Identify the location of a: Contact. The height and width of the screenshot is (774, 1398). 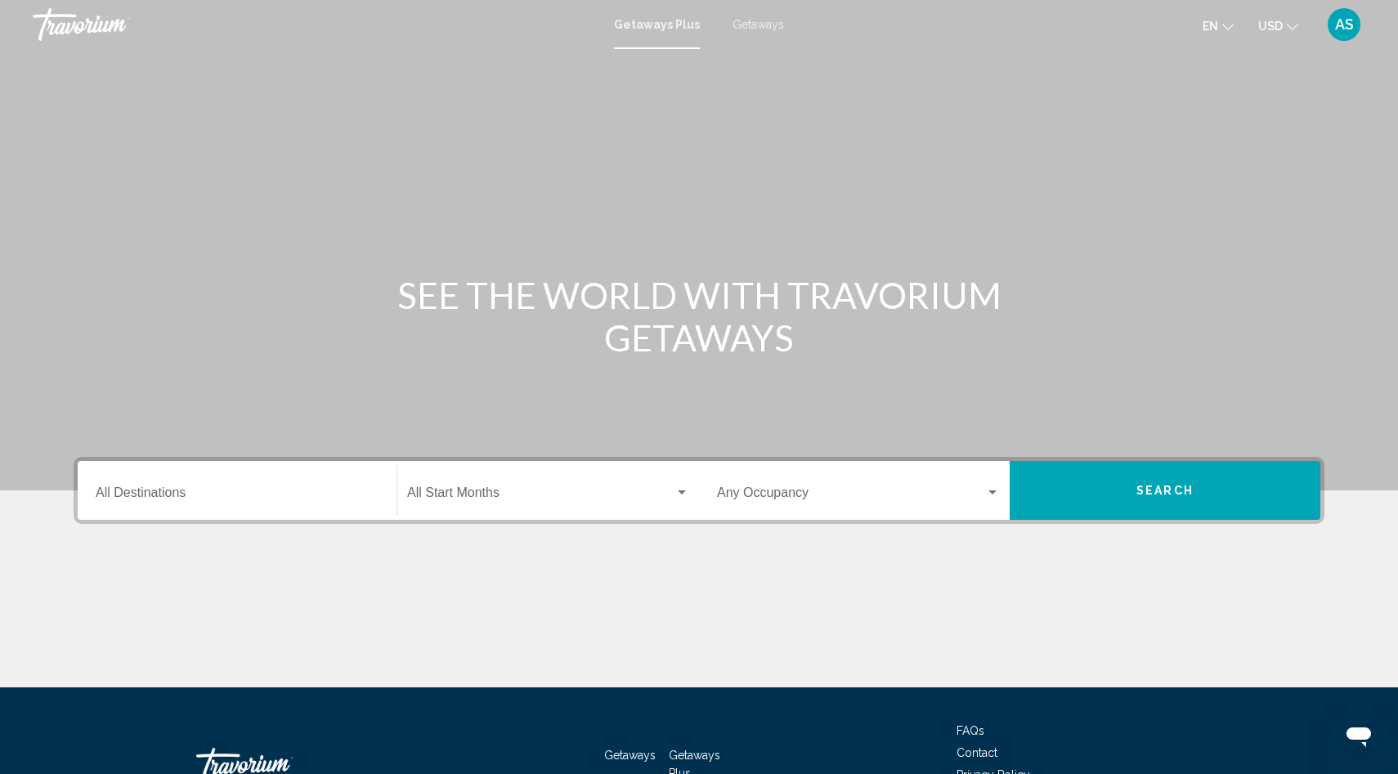
(977, 753).